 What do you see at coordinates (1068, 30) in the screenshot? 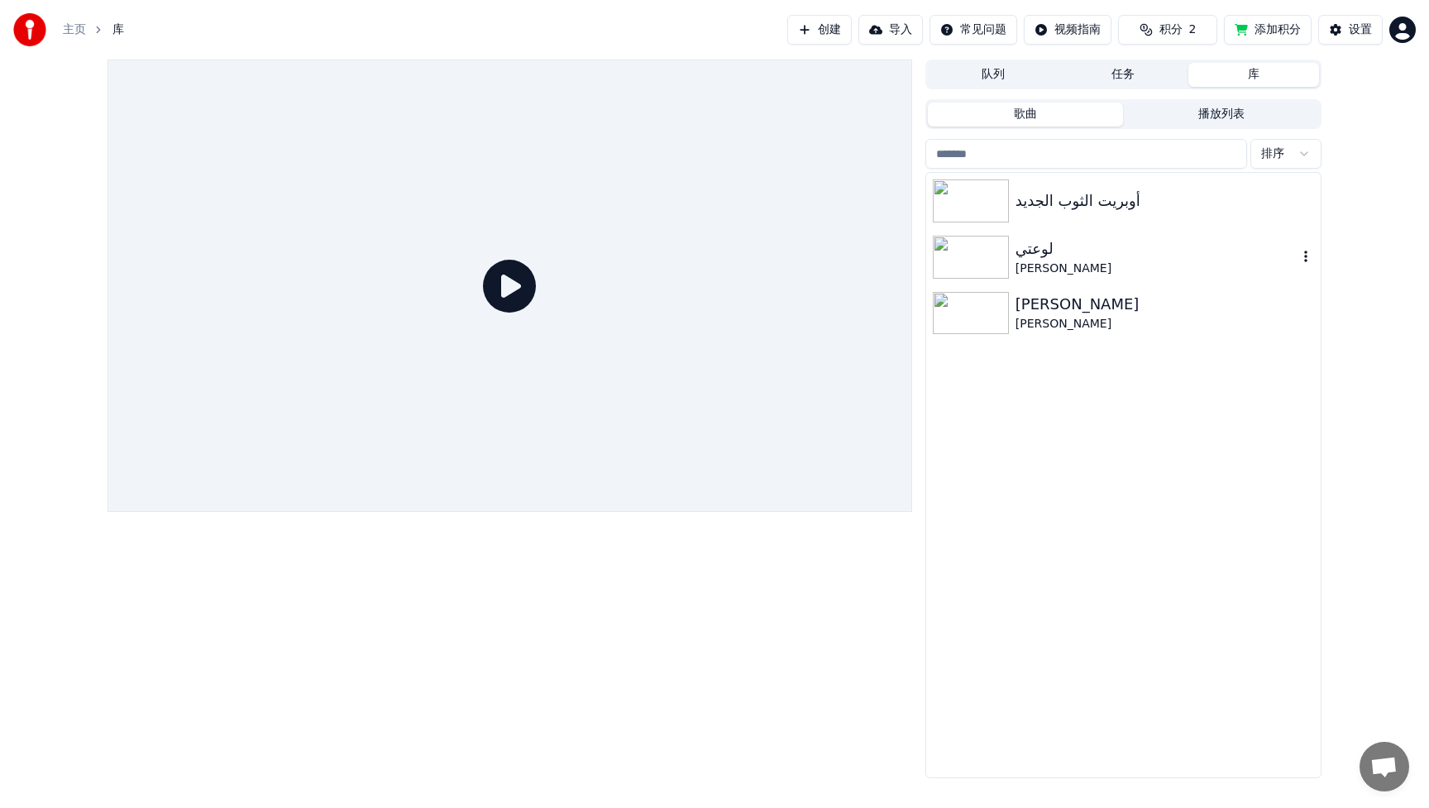
I see `button: 视频指南` at bounding box center [1068, 30].